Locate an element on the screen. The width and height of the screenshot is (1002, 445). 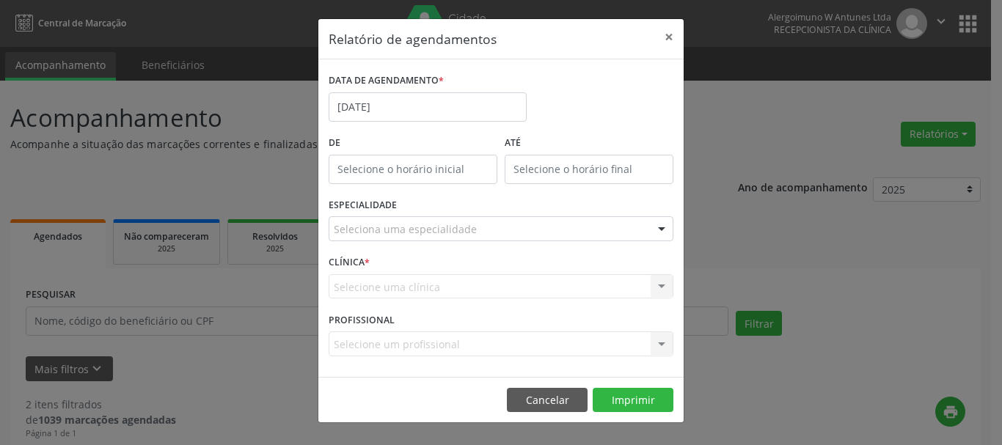
label: DATA DE AGENDAMENTO is located at coordinates (386, 81).